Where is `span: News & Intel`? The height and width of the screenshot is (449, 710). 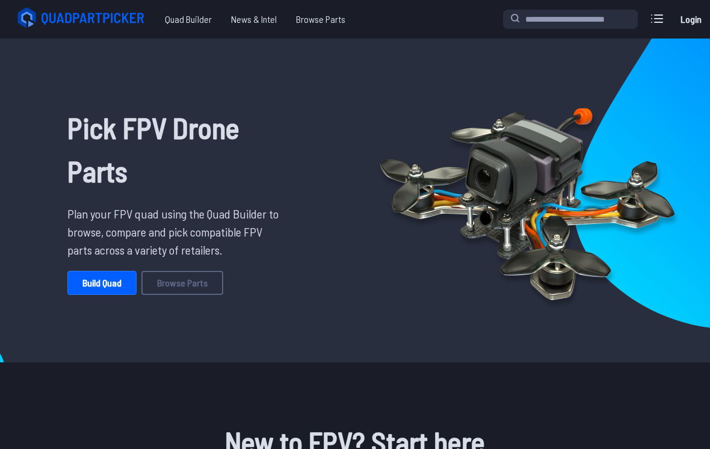 span: News & Intel is located at coordinates (254, 19).